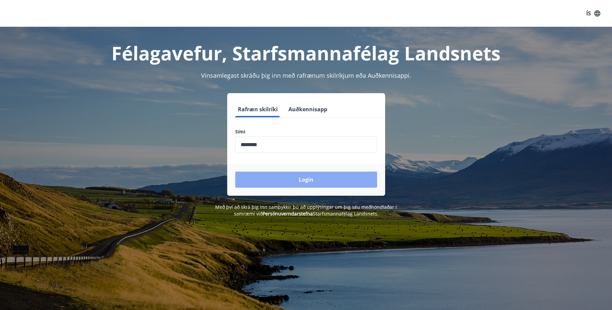  Describe the element at coordinates (306, 75) in the screenshot. I see `span: Vinsamlegast skráðu þig inn með rafrænum skilríkjum eða Auðkennisappi.` at that location.